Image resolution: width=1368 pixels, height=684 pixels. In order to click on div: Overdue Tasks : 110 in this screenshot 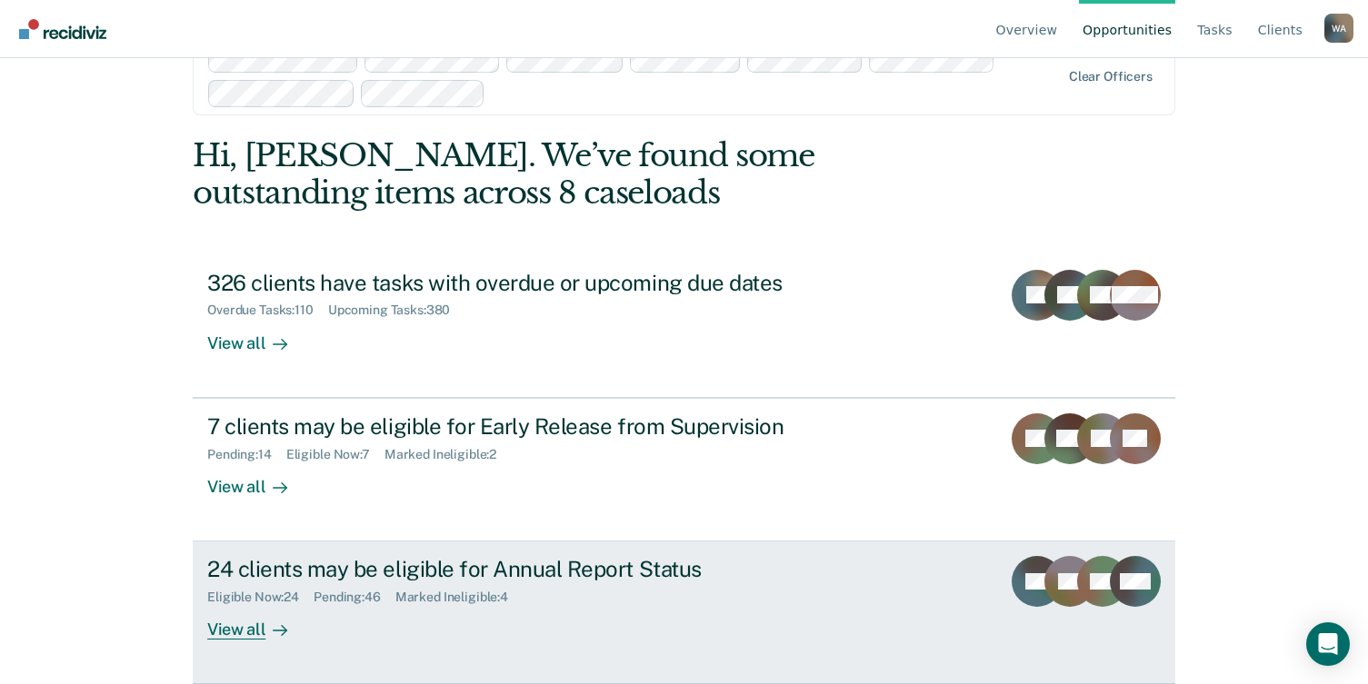, I will do `click(267, 310)`.